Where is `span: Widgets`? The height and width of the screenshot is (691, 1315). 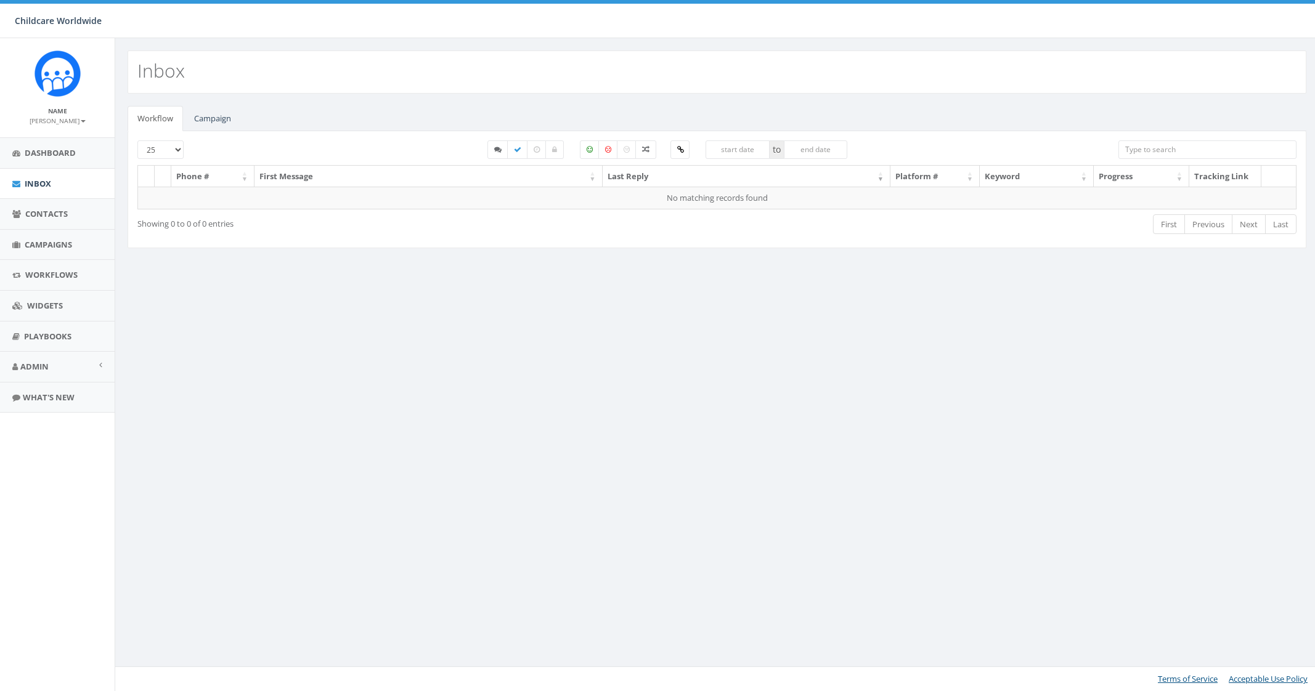
span: Widgets is located at coordinates (45, 306).